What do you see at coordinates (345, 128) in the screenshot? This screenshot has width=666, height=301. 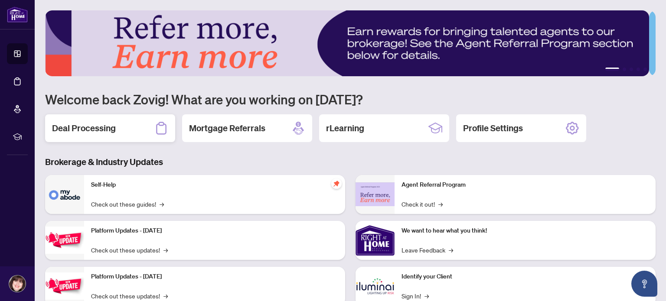 I see `h2: rLearning` at bounding box center [345, 128].